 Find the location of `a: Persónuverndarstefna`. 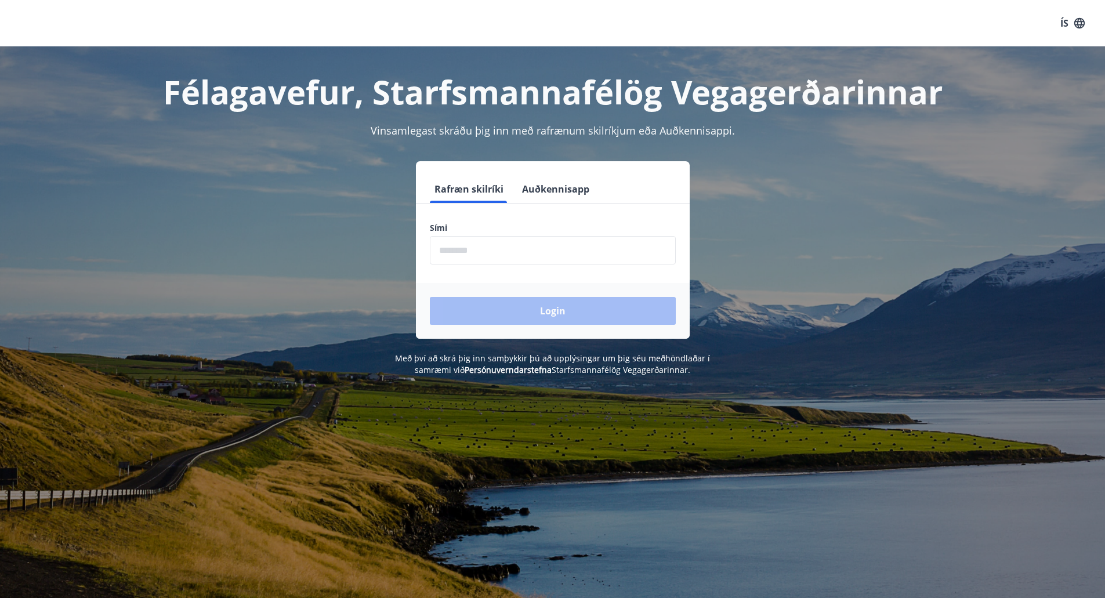

a: Persónuverndarstefna is located at coordinates (508, 369).